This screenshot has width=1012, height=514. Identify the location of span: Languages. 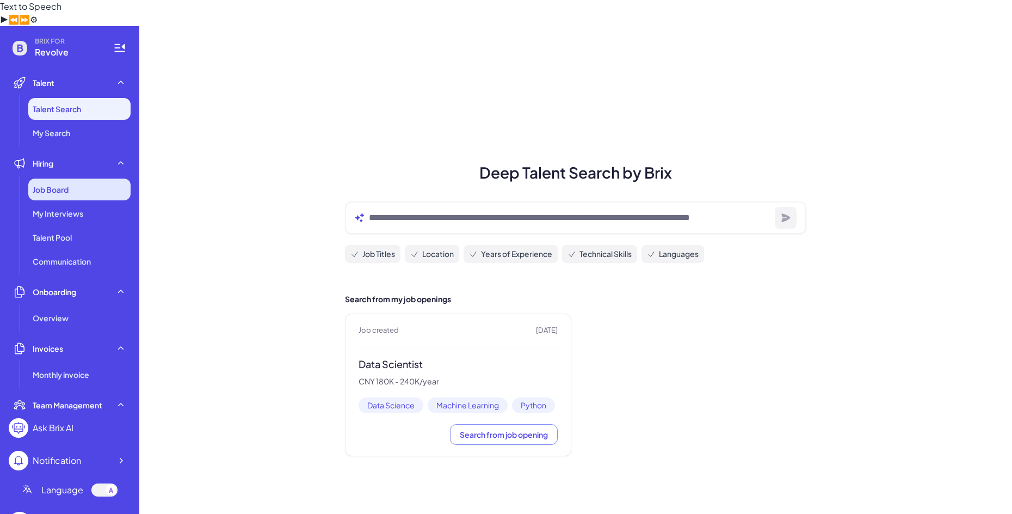
(678, 254).